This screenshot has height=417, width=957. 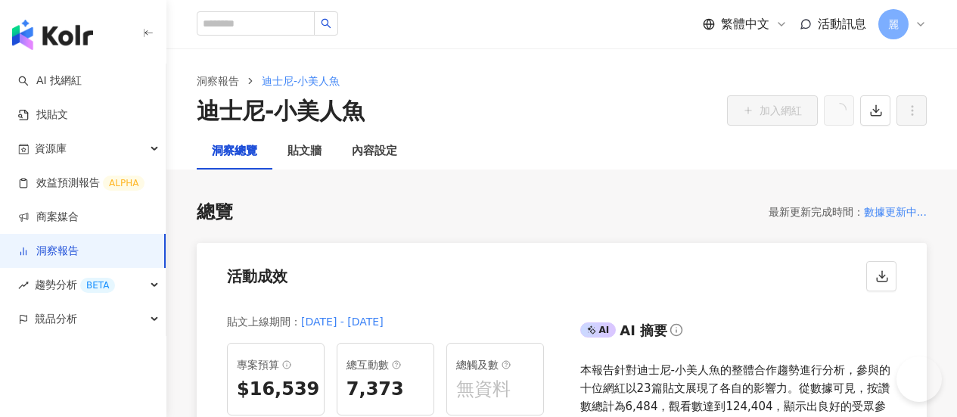 What do you see at coordinates (599, 330) in the screenshot?
I see `div: AI` at bounding box center [599, 330].